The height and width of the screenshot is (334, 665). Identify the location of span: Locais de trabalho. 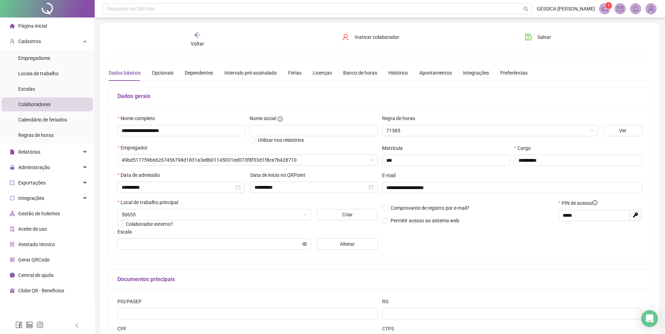
(38, 74).